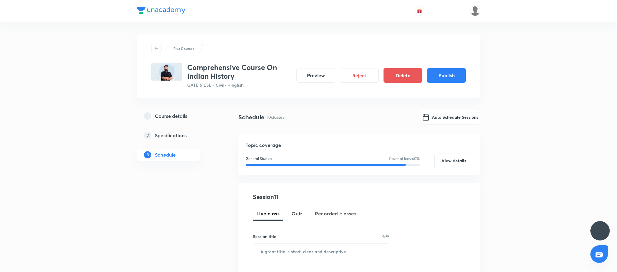 The image size is (617, 272). I want to click on button: Preview, so click(316, 75).